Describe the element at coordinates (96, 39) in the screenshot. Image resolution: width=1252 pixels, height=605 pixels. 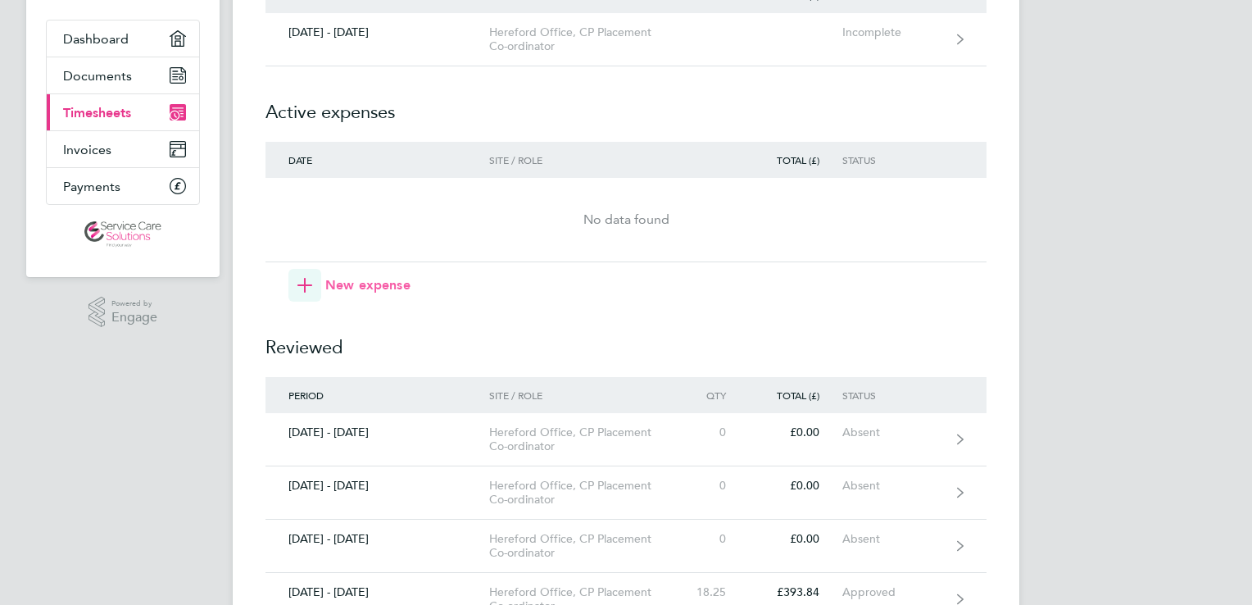
I see `span: Dashboard` at that location.